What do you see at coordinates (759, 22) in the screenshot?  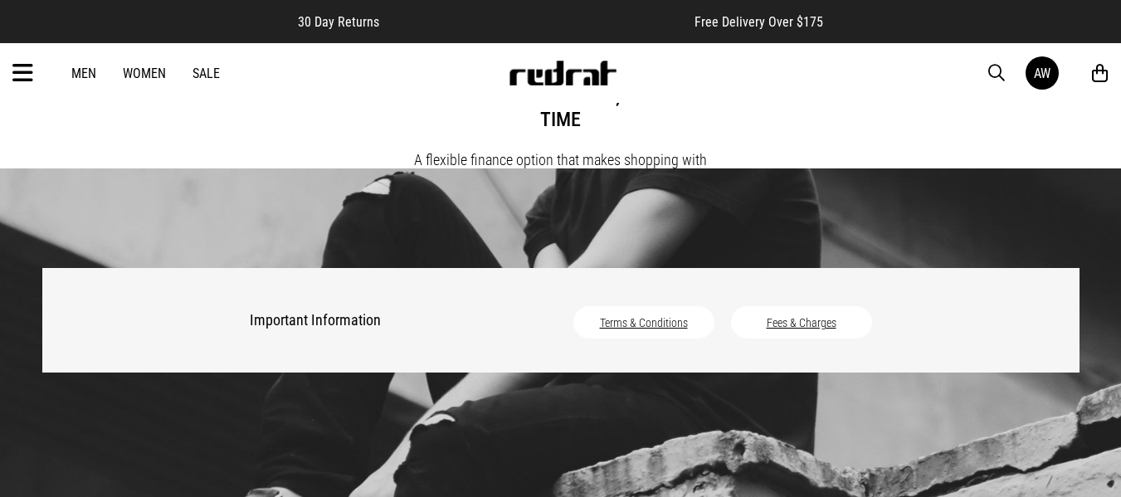 I see `span: Free Delivery Over $175` at bounding box center [759, 22].